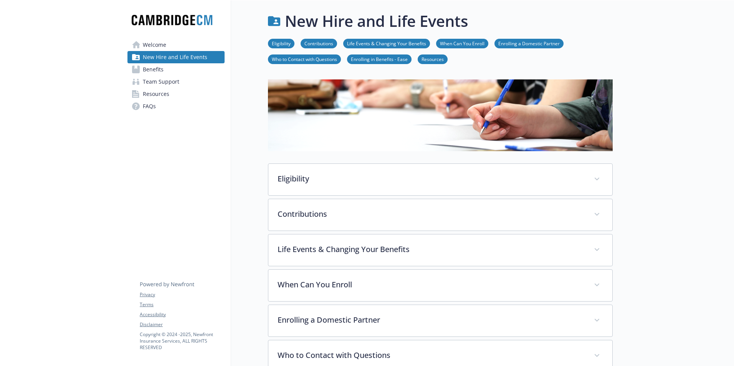 Image resolution: width=734 pixels, height=366 pixels. Describe the element at coordinates (176, 70) in the screenshot. I see `a: Benefits` at that location.